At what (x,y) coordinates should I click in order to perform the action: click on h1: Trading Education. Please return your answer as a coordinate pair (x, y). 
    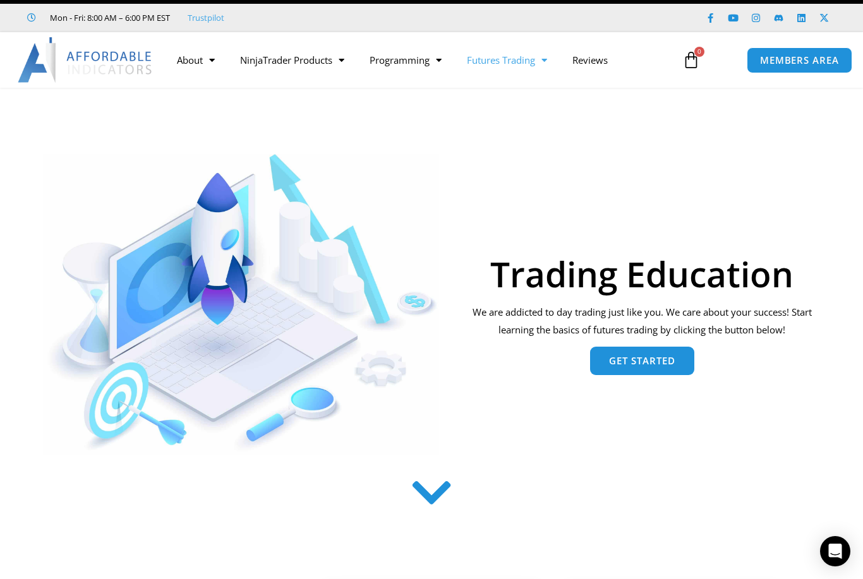
    Looking at the image, I should click on (642, 273).